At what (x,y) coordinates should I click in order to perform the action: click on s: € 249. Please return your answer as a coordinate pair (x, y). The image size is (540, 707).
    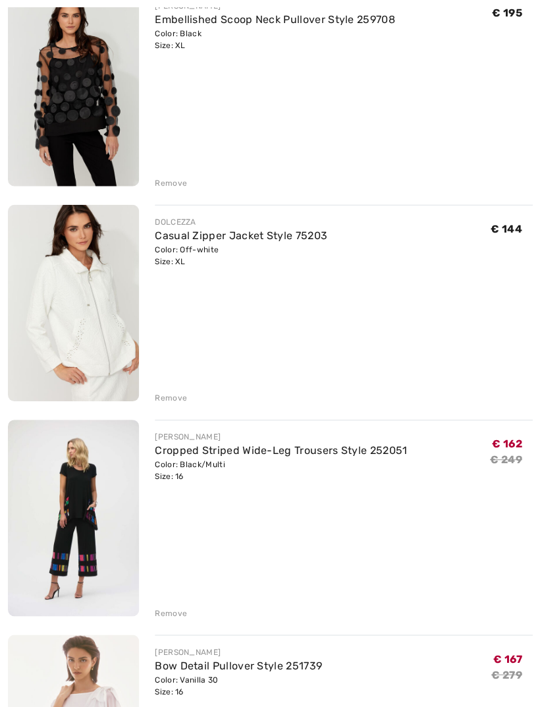
    Looking at the image, I should click on (506, 458).